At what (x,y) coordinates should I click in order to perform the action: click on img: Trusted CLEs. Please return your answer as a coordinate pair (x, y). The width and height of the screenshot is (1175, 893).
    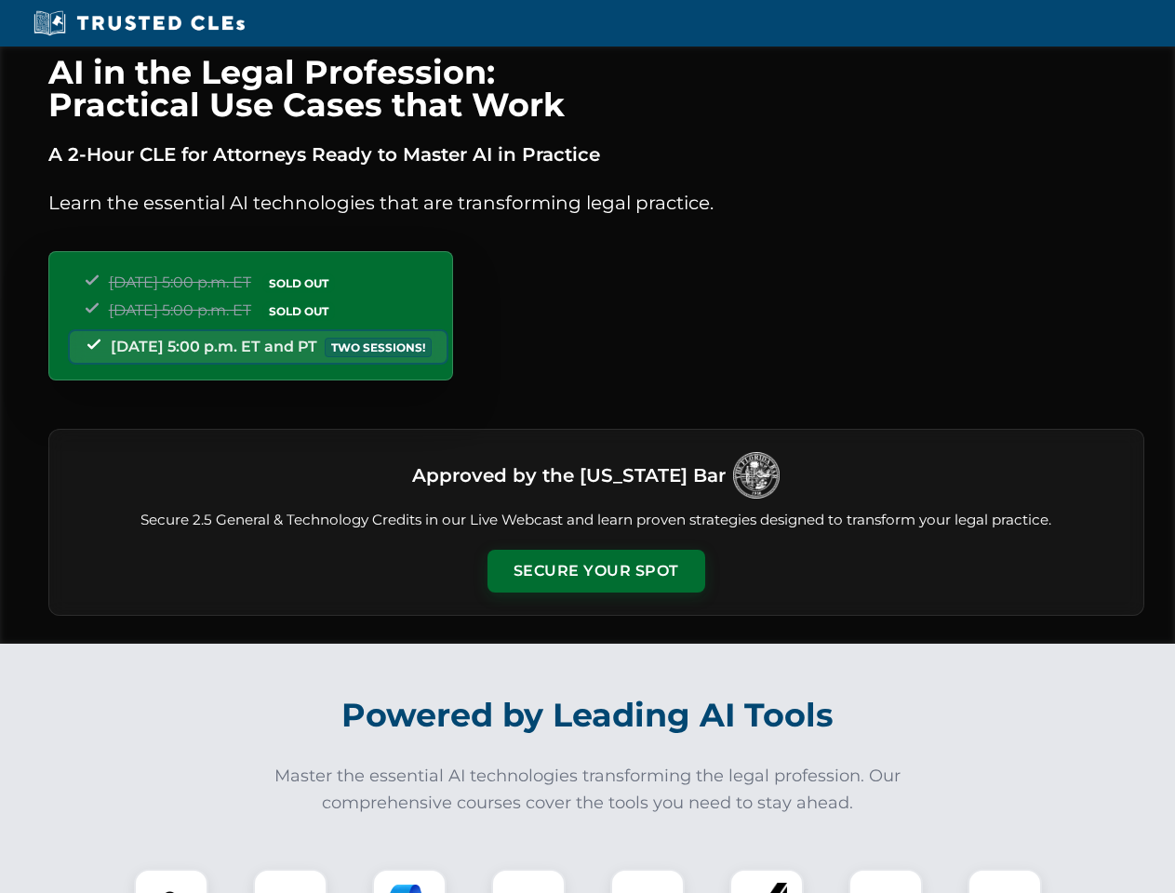
    Looking at the image, I should click on (139, 23).